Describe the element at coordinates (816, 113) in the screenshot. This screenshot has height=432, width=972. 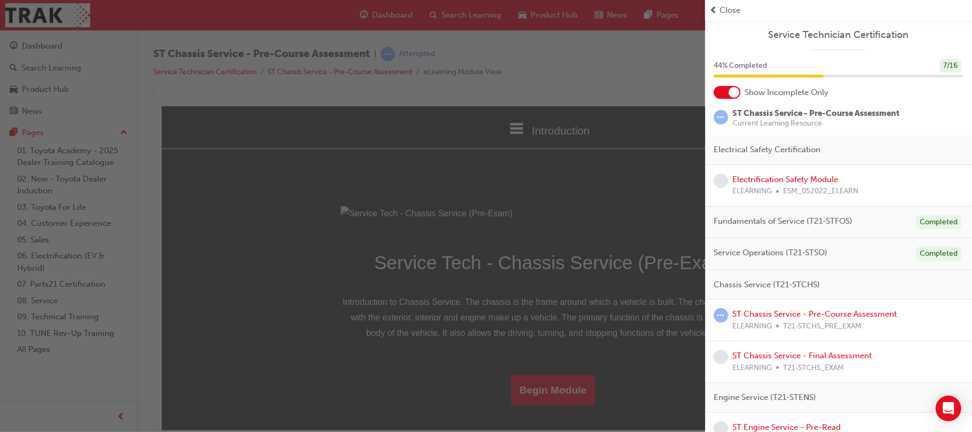
I see `span: ST Chassis Service - Pre-Course Assessment` at that location.